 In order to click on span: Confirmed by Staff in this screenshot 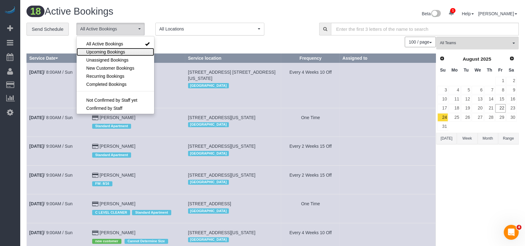, I will do `click(104, 108)`.